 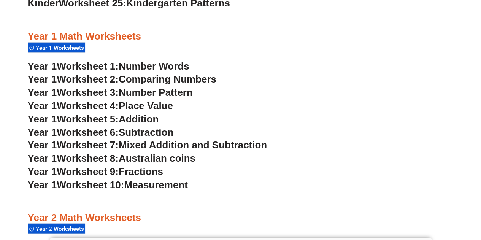 What do you see at coordinates (87, 105) in the screenshot?
I see `span: Worksheet 4:` at bounding box center [87, 105].